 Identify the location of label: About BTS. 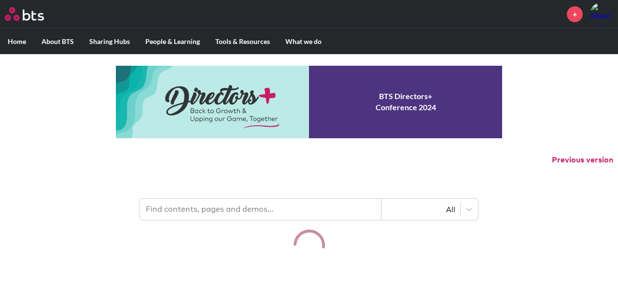
(57, 42).